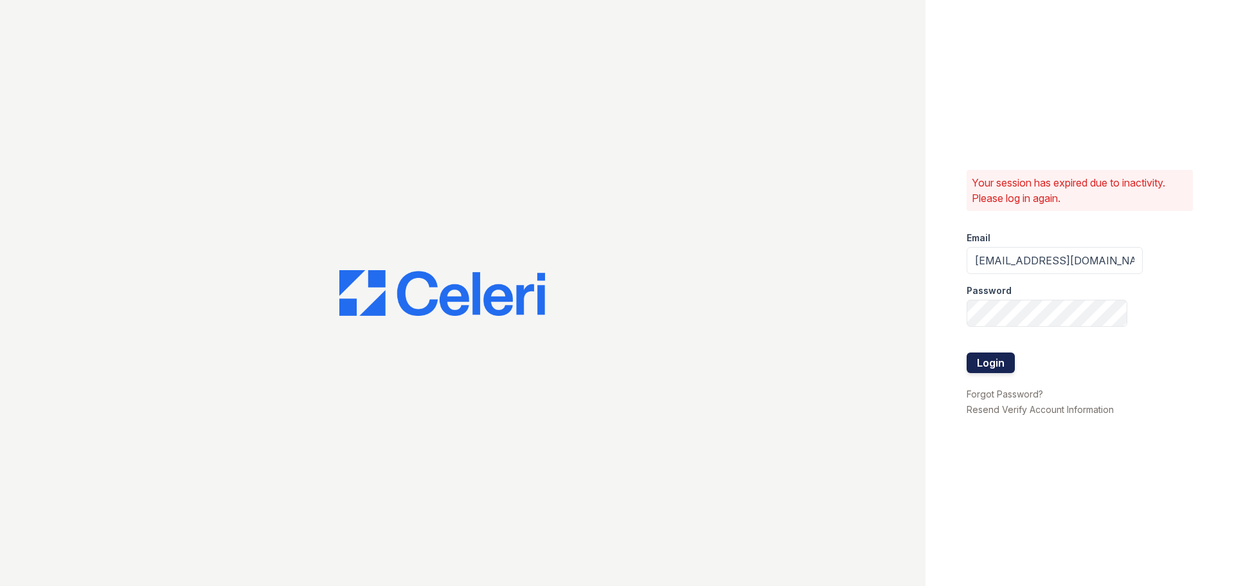 The width and height of the screenshot is (1234, 586). I want to click on label: Password, so click(989, 291).